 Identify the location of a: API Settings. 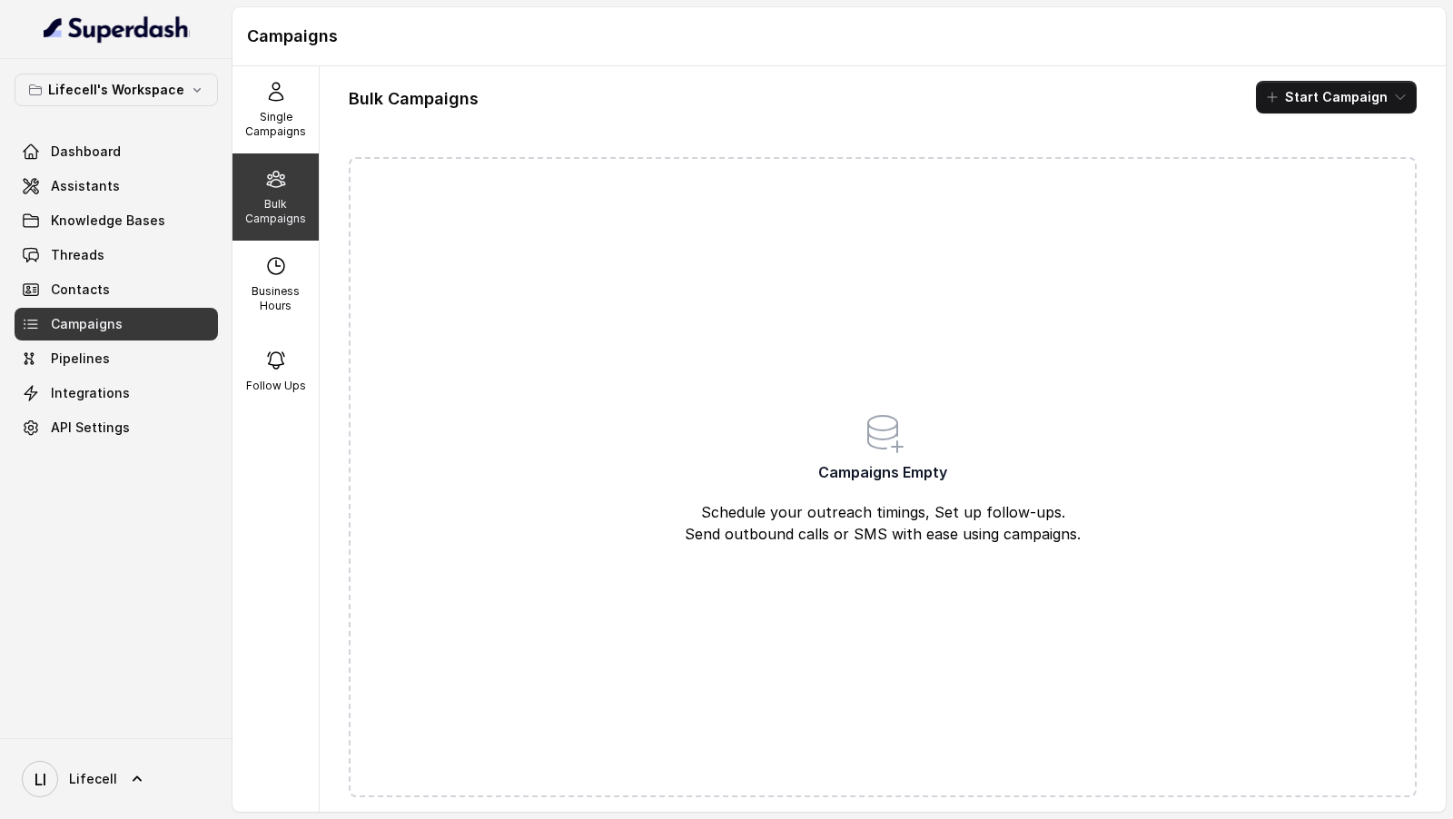
(116, 428).